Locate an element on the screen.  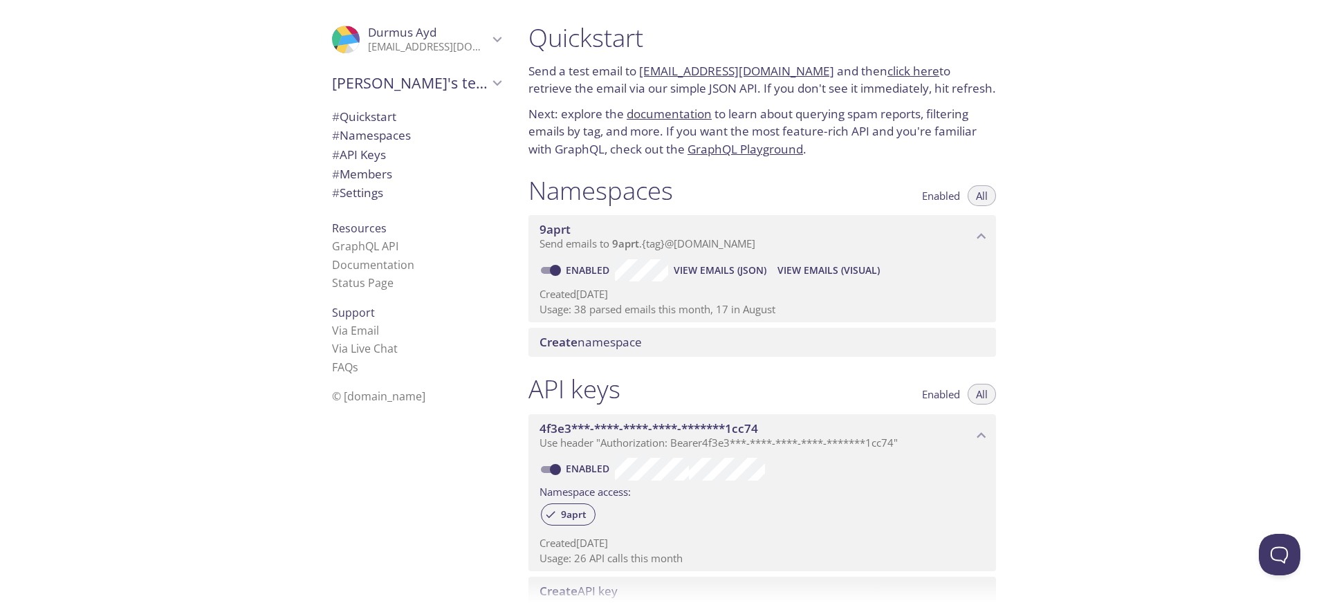
h1: Quickstart is located at coordinates (762, 37).